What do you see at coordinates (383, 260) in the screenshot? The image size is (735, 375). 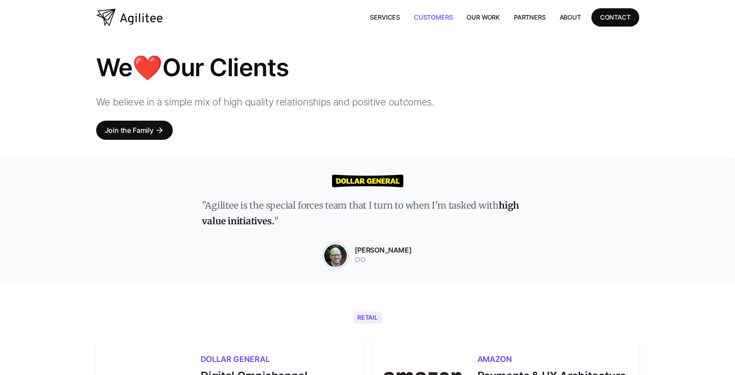 I see `div: CIO` at bounding box center [383, 260].